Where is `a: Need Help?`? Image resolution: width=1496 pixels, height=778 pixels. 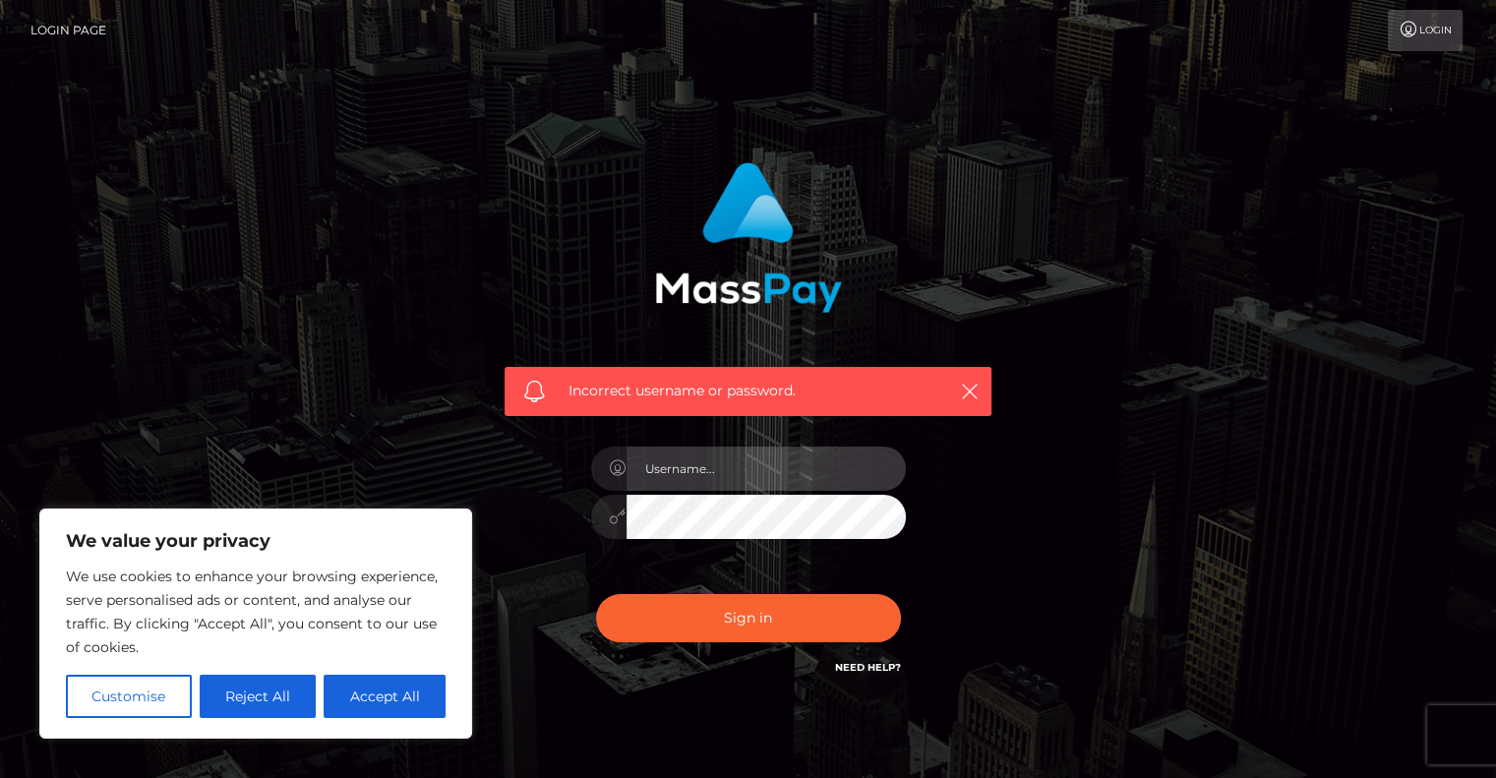
a: Need Help? is located at coordinates (868, 667).